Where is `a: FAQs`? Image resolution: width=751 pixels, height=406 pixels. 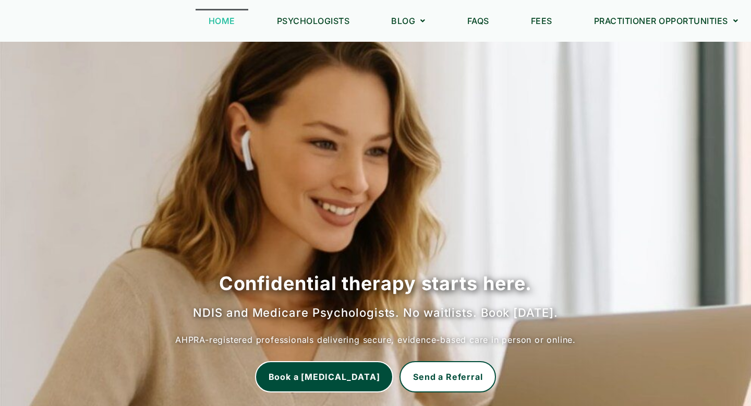 a: FAQs is located at coordinates (478, 21).